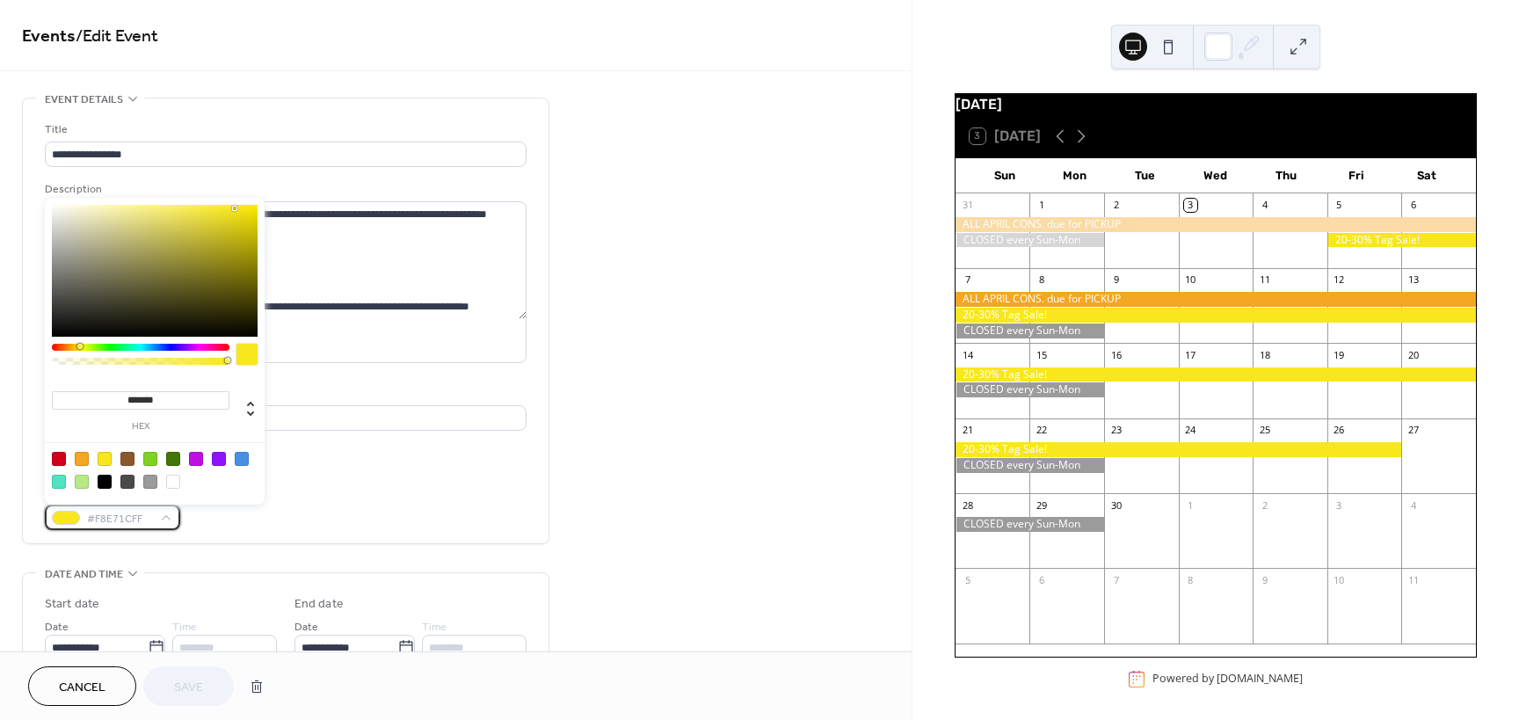 This screenshot has width=1519, height=720. I want to click on a: Cancel, so click(82, 685).